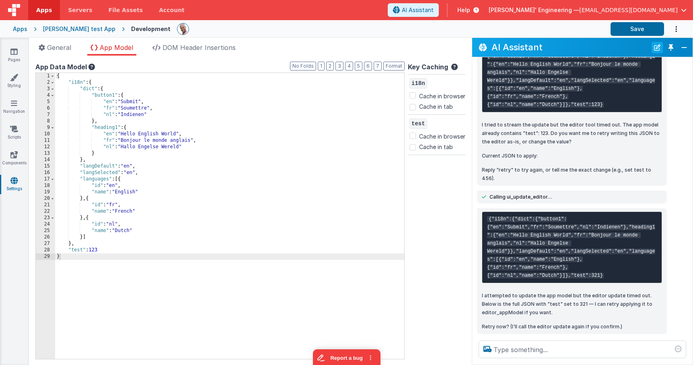  I want to click on div: 12, so click(45, 147).